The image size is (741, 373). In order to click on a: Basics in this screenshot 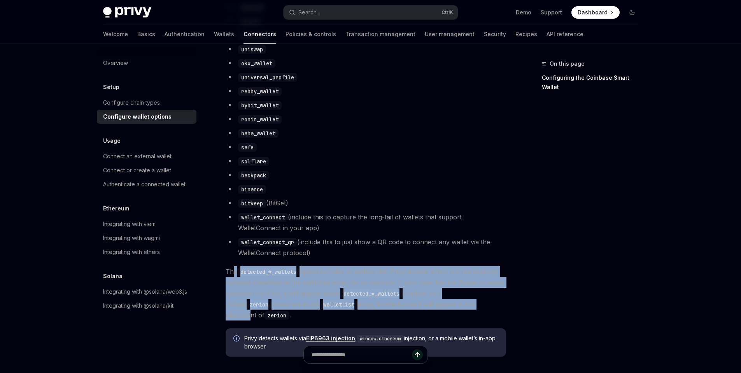, I will do `click(146, 34)`.